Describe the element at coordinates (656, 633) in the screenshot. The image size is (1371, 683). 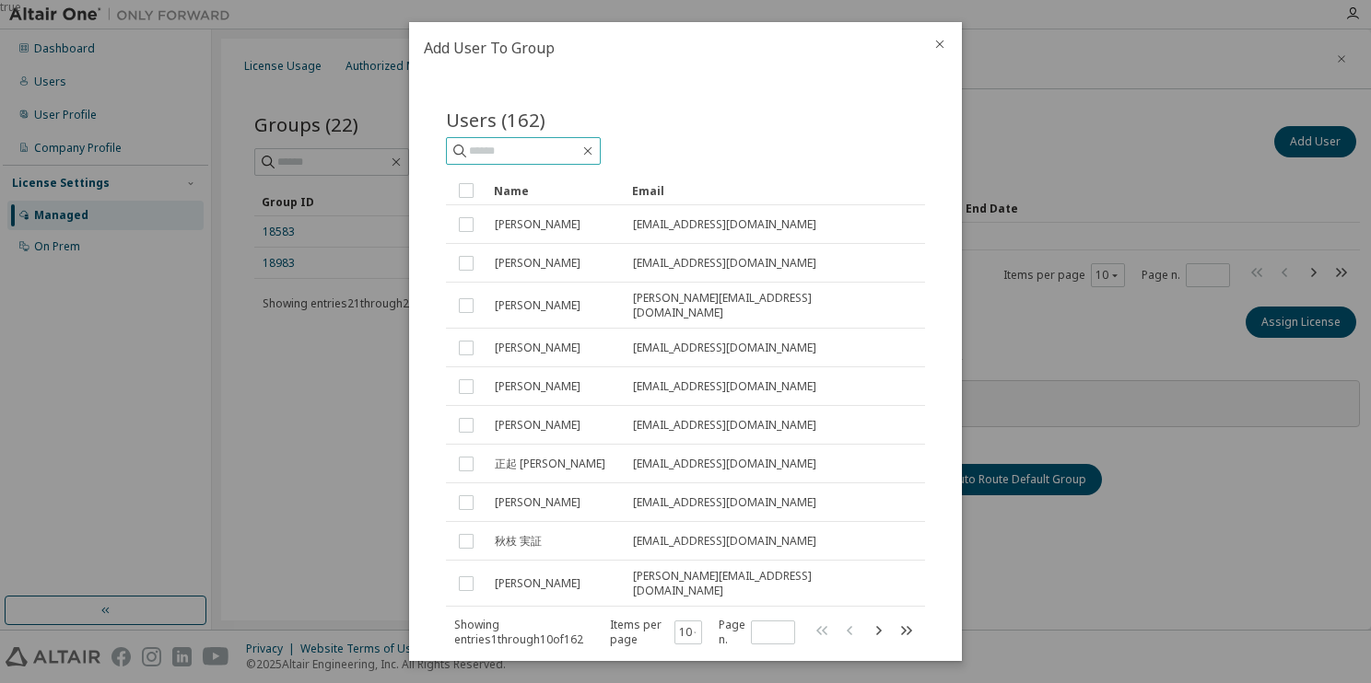
I see `span: Items per page` at that location.